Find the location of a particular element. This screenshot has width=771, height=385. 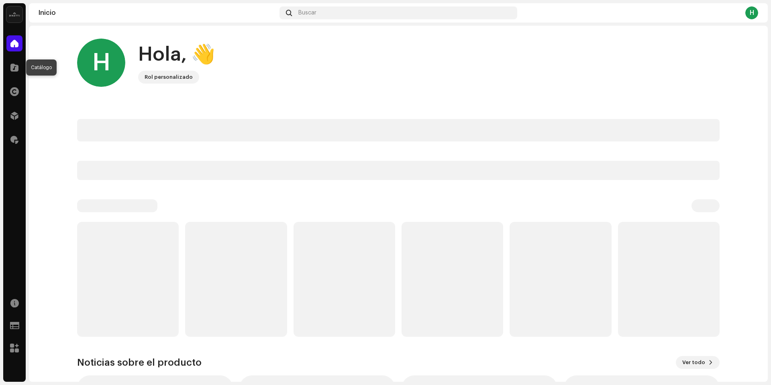

button: Ver todo is located at coordinates (697, 362).